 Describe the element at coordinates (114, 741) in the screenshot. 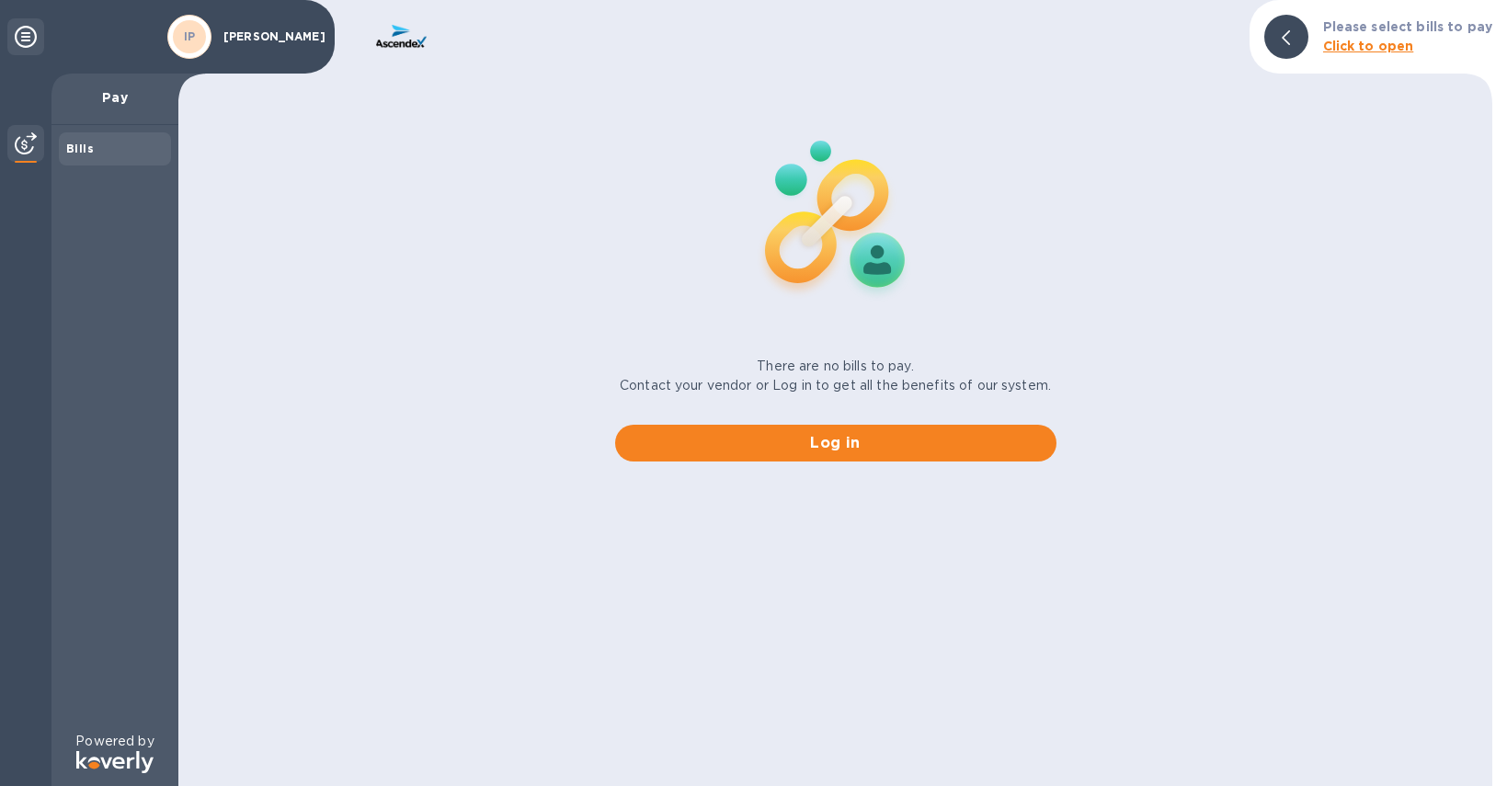

I see `p: Powered by` at that location.